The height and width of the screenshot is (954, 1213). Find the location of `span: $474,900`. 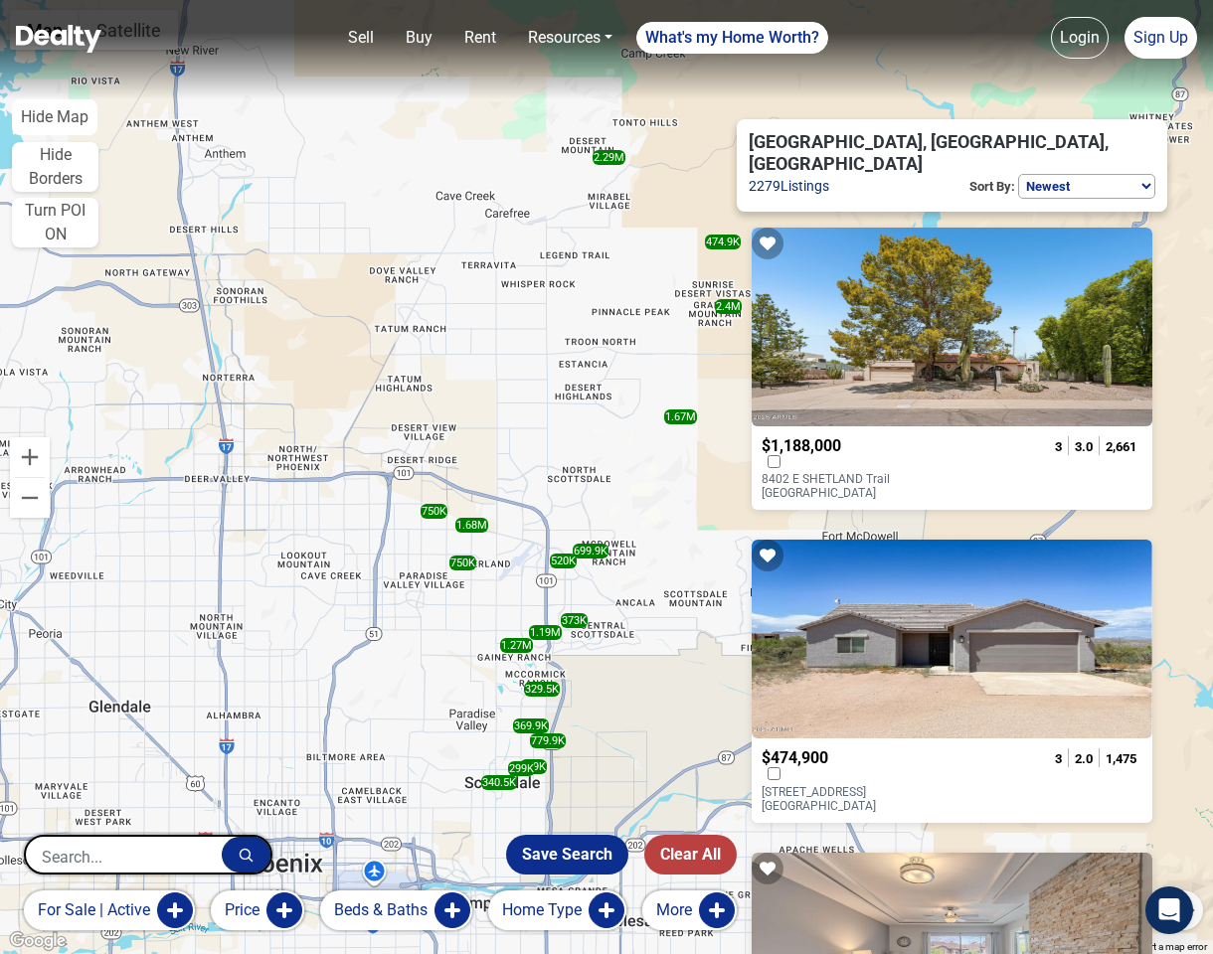

span: $474,900 is located at coordinates (794, 757).